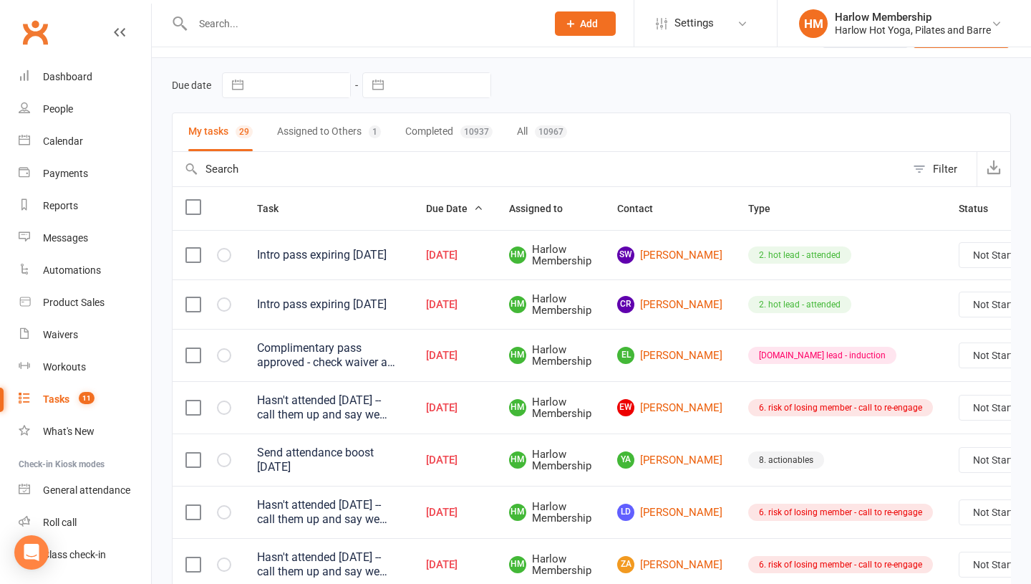  Describe the element at coordinates (74, 554) in the screenshot. I see `div: Class check-in` at that location.